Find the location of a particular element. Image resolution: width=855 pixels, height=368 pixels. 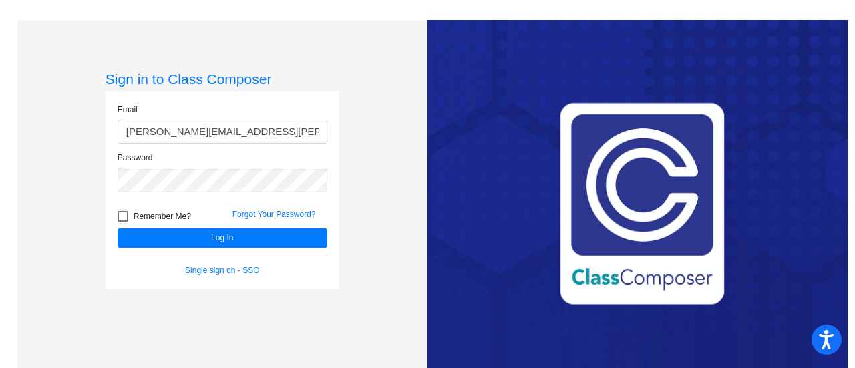

label: Email is located at coordinates (128, 110).